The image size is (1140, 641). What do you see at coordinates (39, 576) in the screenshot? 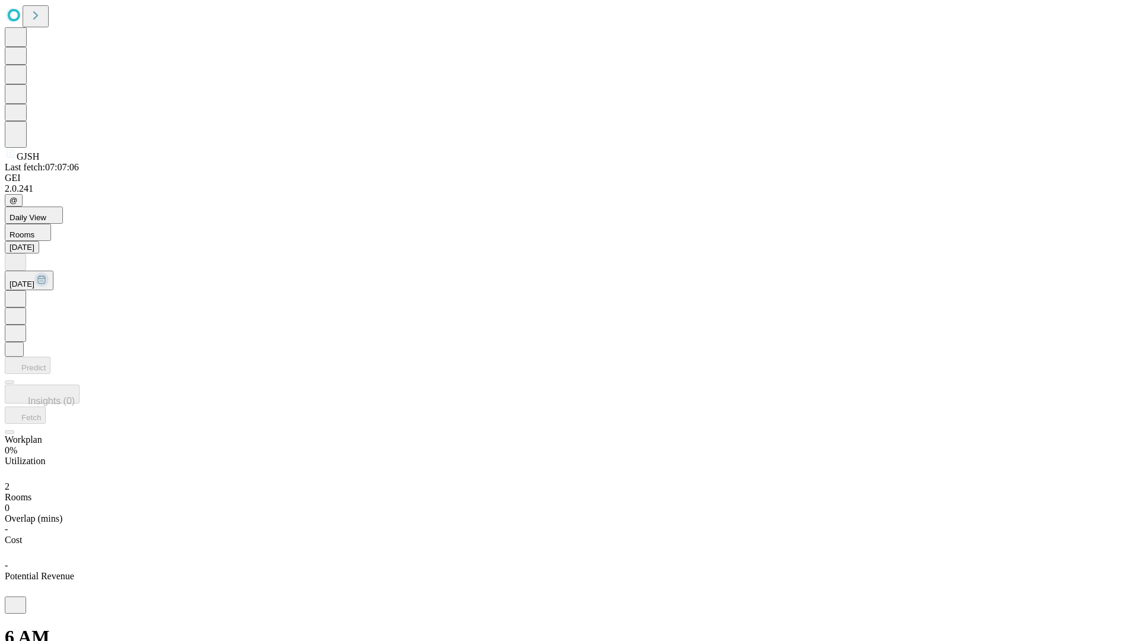
I see `span: Potential Revenue` at bounding box center [39, 576].